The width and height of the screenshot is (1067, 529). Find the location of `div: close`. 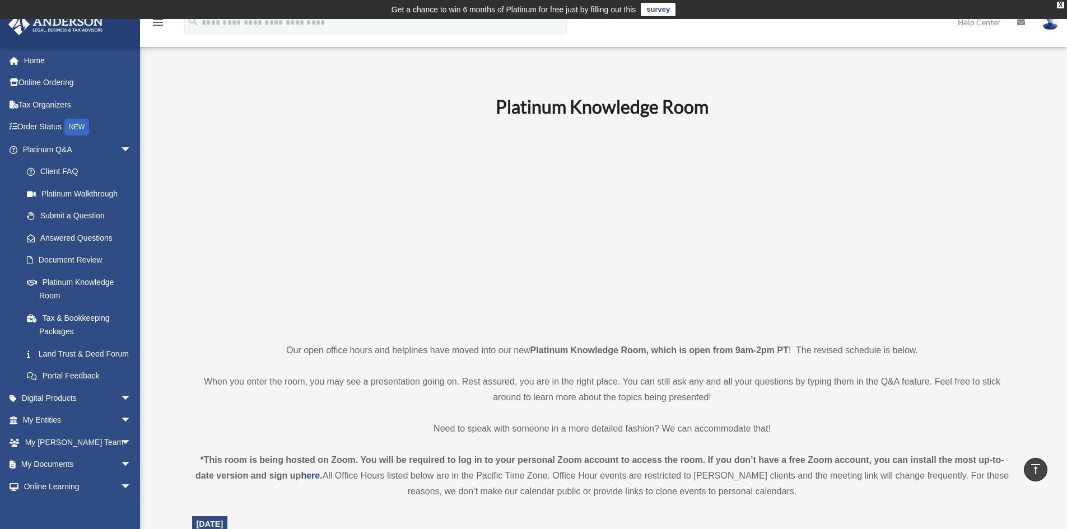

div: close is located at coordinates (1060, 5).